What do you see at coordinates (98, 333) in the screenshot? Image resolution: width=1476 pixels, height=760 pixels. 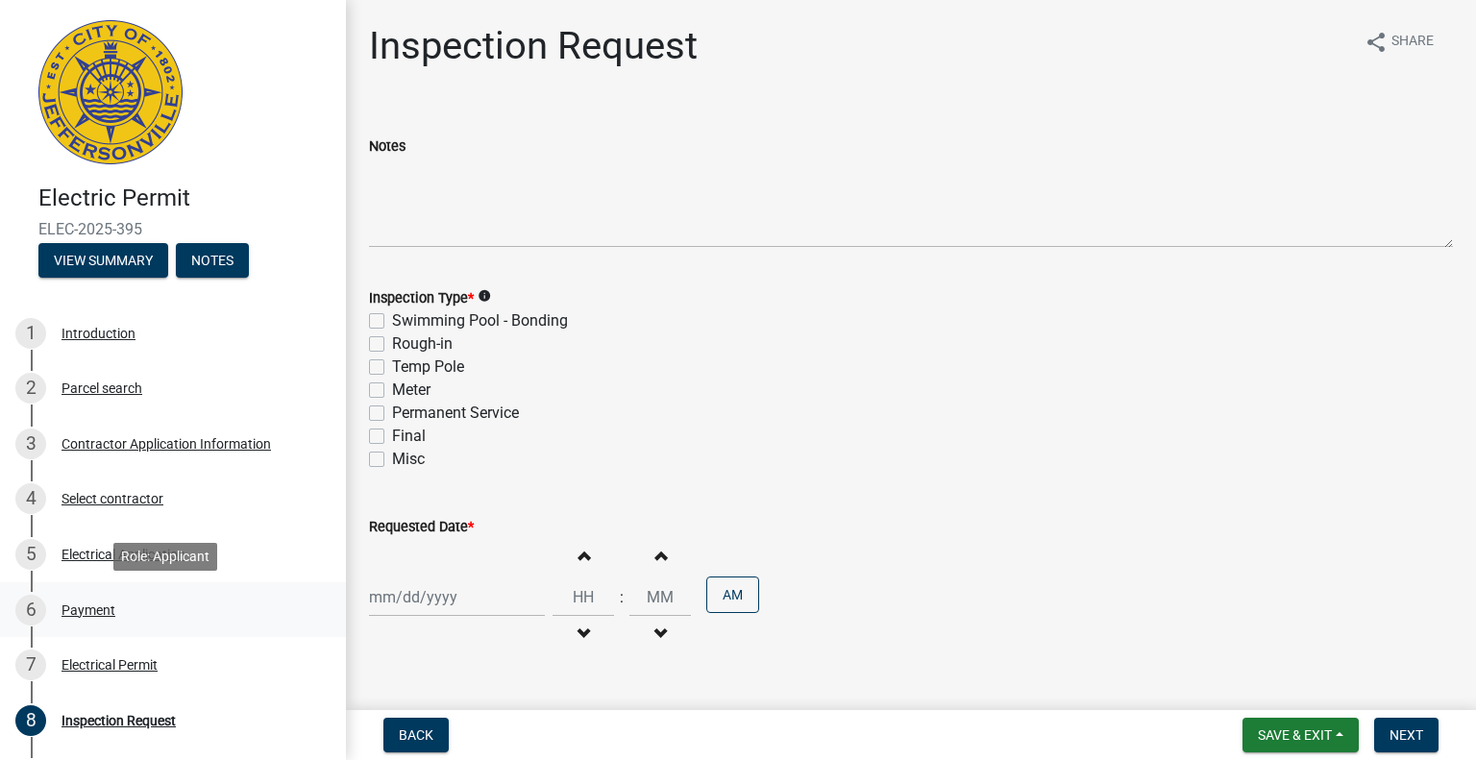 I see `div: Introduction` at bounding box center [98, 333].